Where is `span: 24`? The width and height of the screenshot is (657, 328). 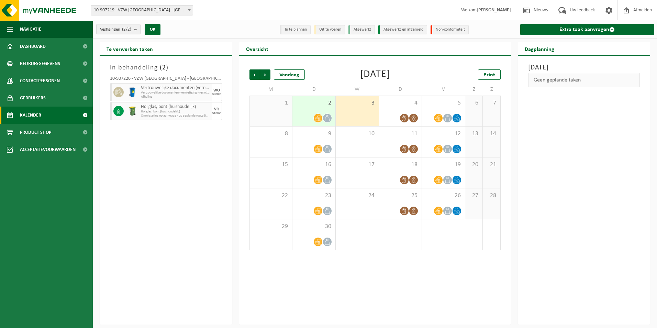
span: 24 is located at coordinates (357, 196).